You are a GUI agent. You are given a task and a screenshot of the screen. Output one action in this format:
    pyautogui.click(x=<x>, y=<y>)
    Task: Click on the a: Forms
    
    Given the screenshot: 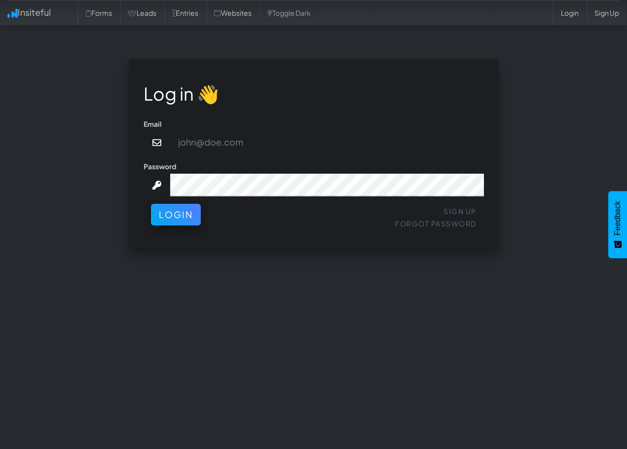 What is the action you would take?
    pyautogui.click(x=99, y=13)
    